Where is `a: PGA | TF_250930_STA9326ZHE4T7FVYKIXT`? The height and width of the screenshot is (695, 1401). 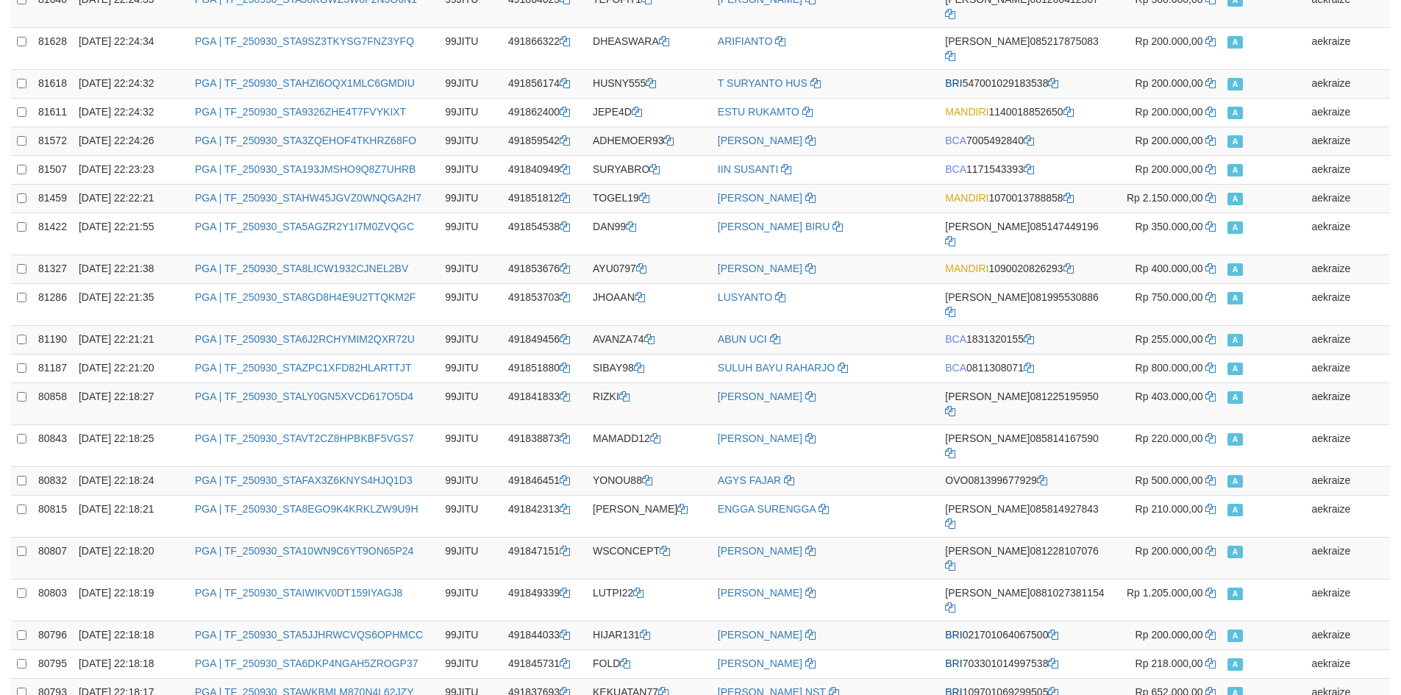
a: PGA | TF_250930_STA9326ZHE4T7FVYKIXT is located at coordinates (300, 112).